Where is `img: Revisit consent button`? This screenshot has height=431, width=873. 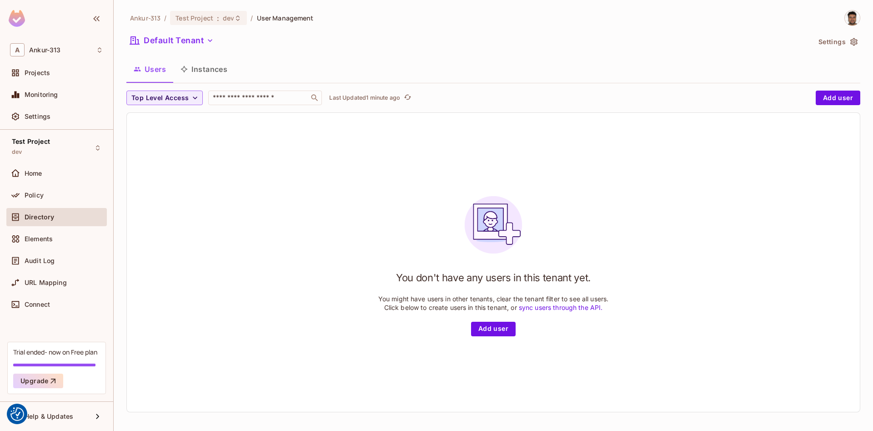
img: Revisit consent button is located at coordinates (17, 414).